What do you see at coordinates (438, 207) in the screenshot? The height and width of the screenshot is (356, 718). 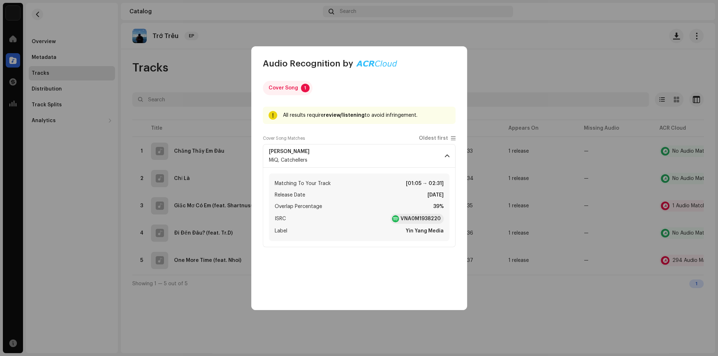 I see `strong: 39%` at bounding box center [438, 207].